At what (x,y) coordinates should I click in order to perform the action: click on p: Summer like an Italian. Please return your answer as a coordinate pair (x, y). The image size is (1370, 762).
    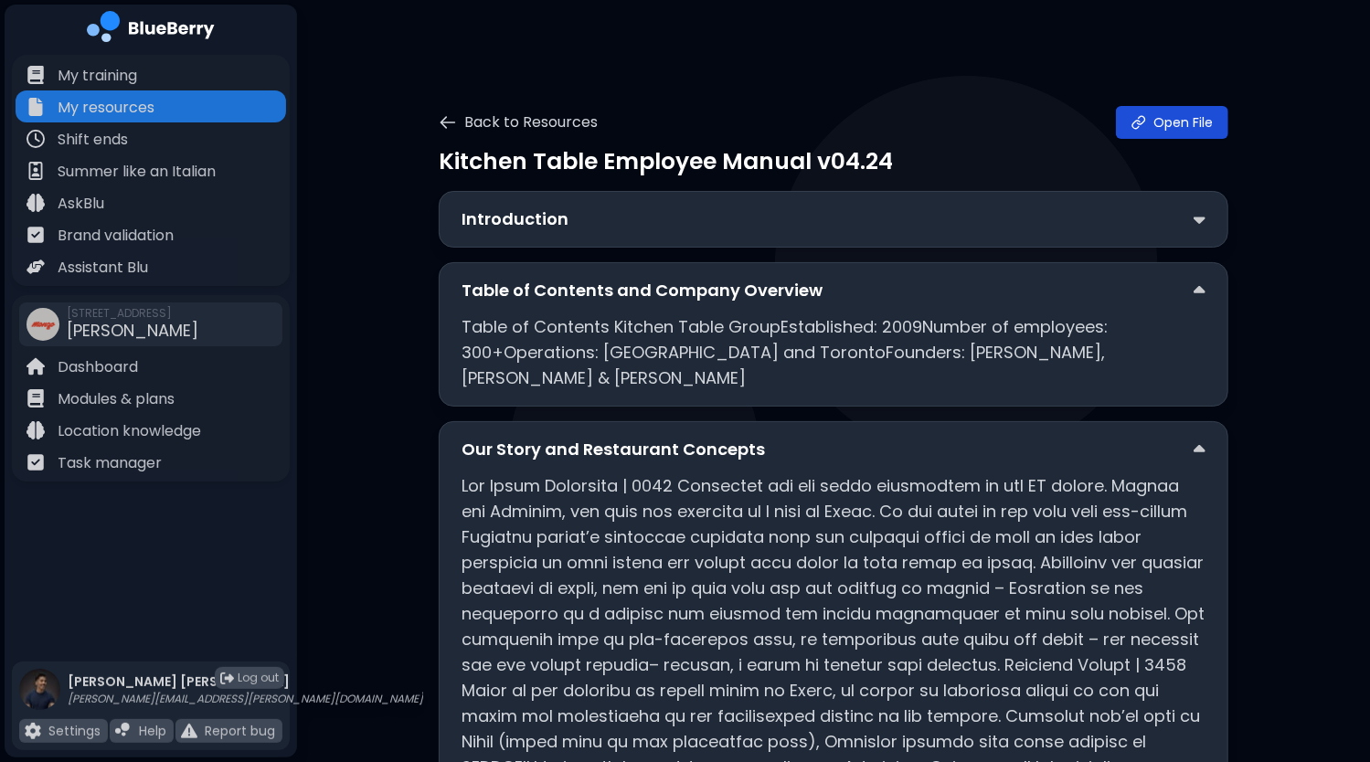
    Looking at the image, I should click on (136, 172).